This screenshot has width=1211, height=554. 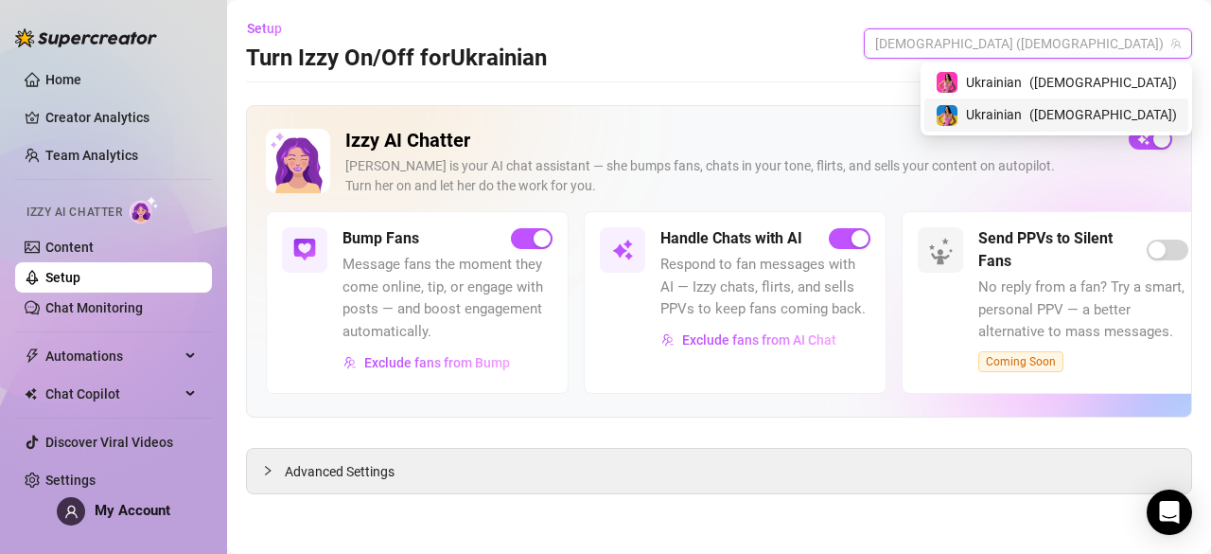 I want to click on span: Izzy AI Chatter, so click(x=74, y=212).